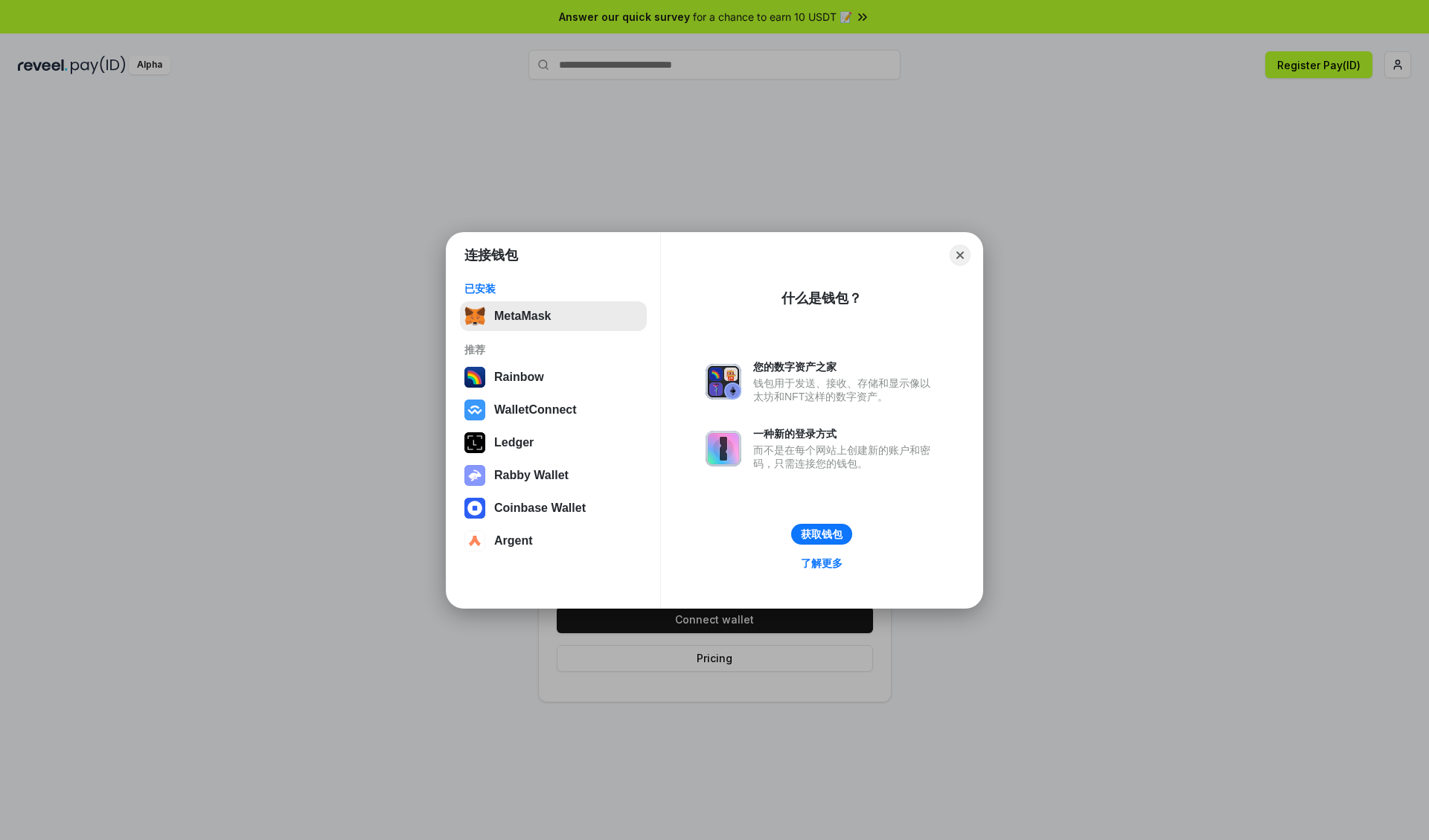  What do you see at coordinates (553, 289) in the screenshot?
I see `div: 已安装` at bounding box center [553, 289].